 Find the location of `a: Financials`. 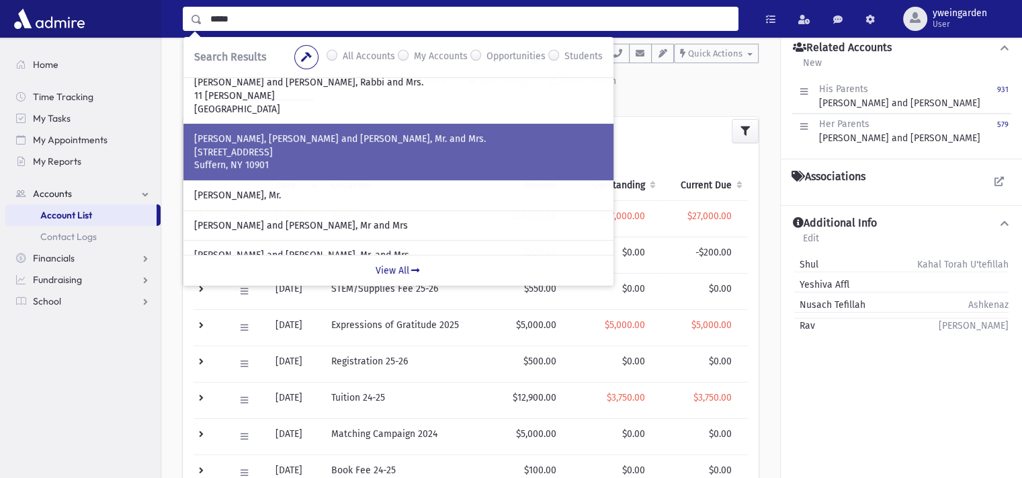

a: Financials is located at coordinates (83, 258).